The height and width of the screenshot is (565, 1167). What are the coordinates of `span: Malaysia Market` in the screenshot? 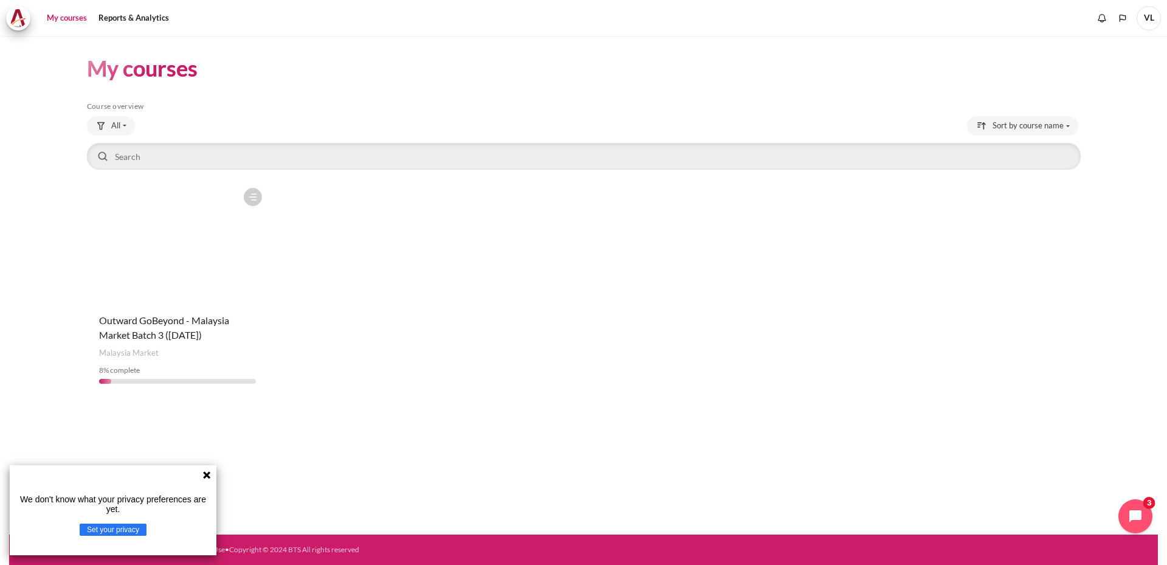 It's located at (129, 353).